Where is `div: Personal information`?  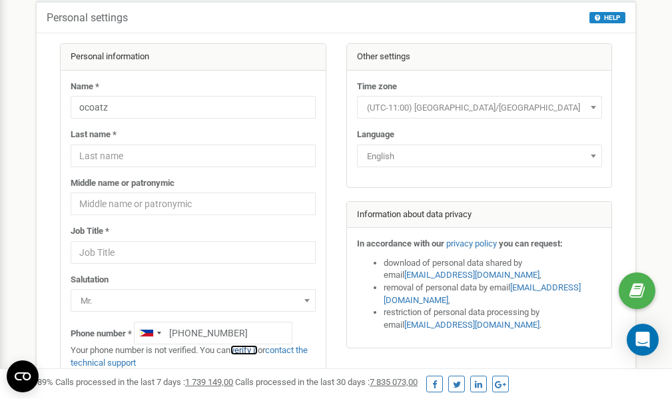
div: Personal information is located at coordinates (193, 57).